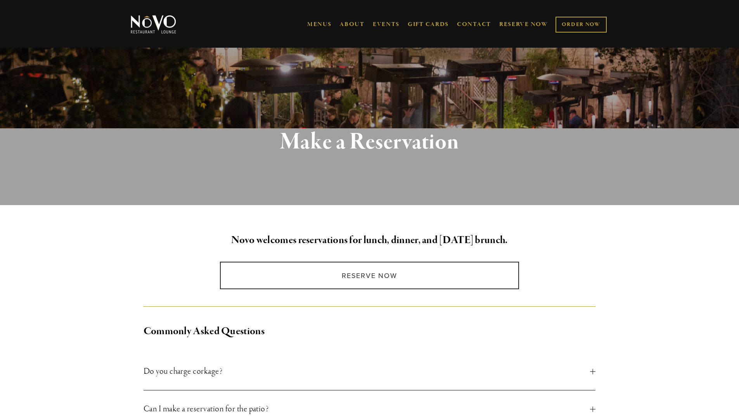 The height and width of the screenshot is (416, 739). Describe the element at coordinates (524, 24) in the screenshot. I see `a: RESERVE NOW` at that location.